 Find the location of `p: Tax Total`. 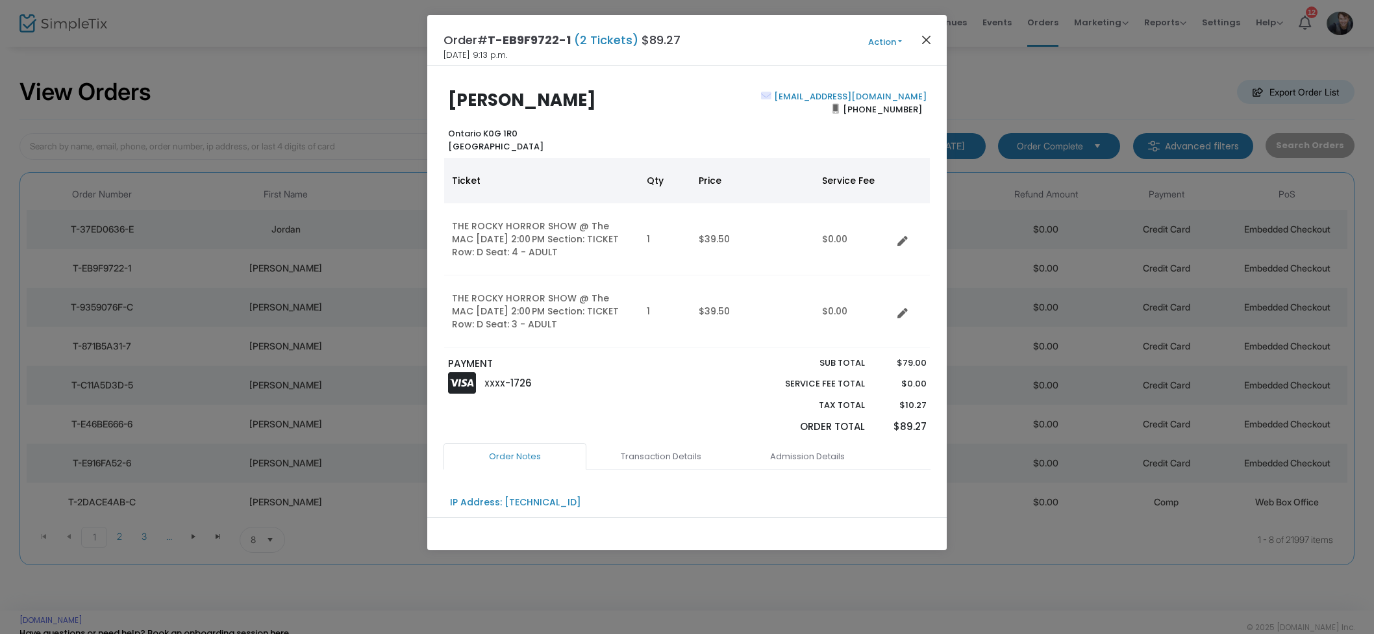

p: Tax Total is located at coordinates (810, 405).